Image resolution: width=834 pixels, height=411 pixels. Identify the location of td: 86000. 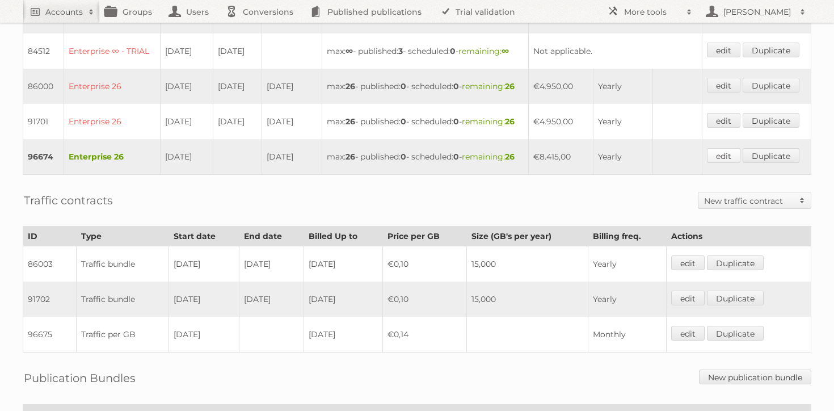
(44, 86).